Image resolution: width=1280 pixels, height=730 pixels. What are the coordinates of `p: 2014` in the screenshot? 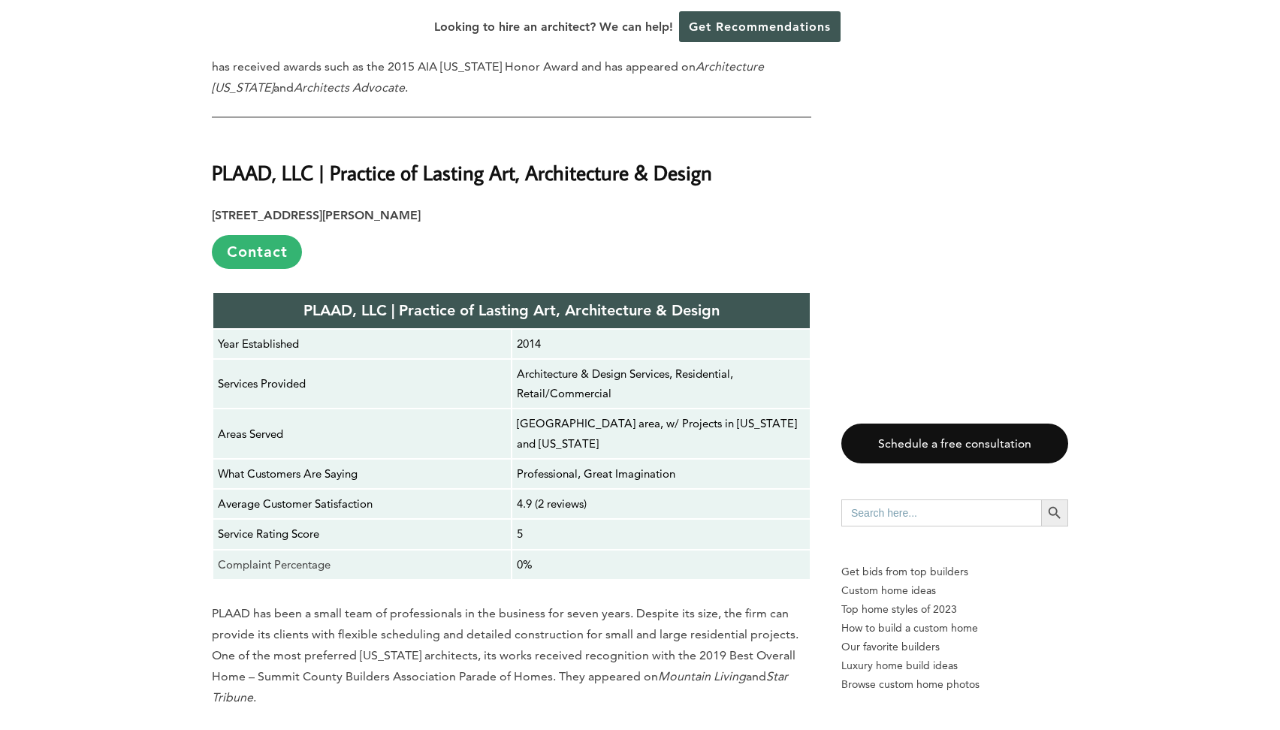 It's located at (661, 344).